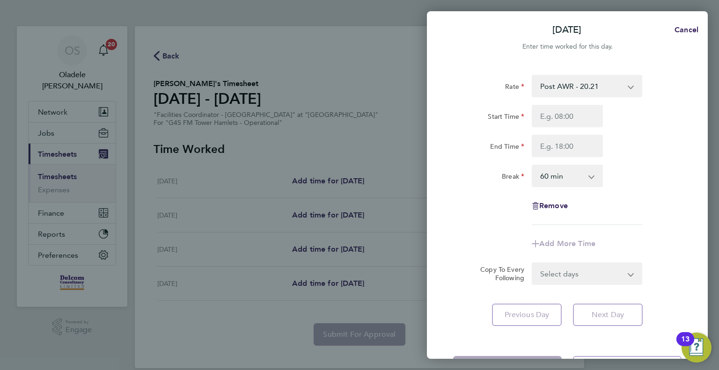  I want to click on label: End Time, so click(507, 148).